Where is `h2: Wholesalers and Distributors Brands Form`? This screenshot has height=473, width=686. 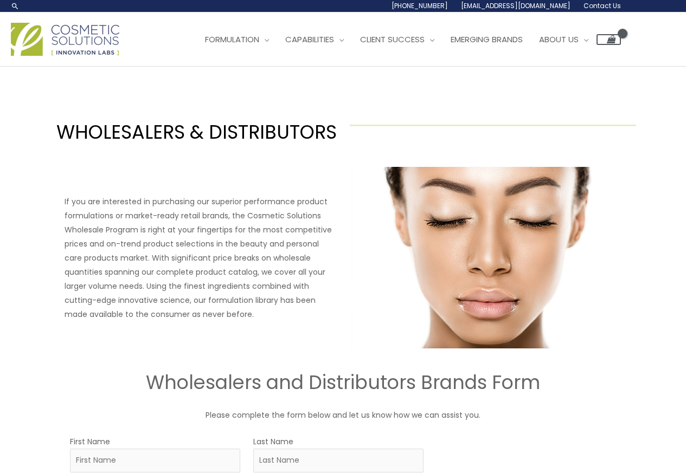
h2: Wholesalers and Distributors Brands Form is located at coordinates (343, 383).